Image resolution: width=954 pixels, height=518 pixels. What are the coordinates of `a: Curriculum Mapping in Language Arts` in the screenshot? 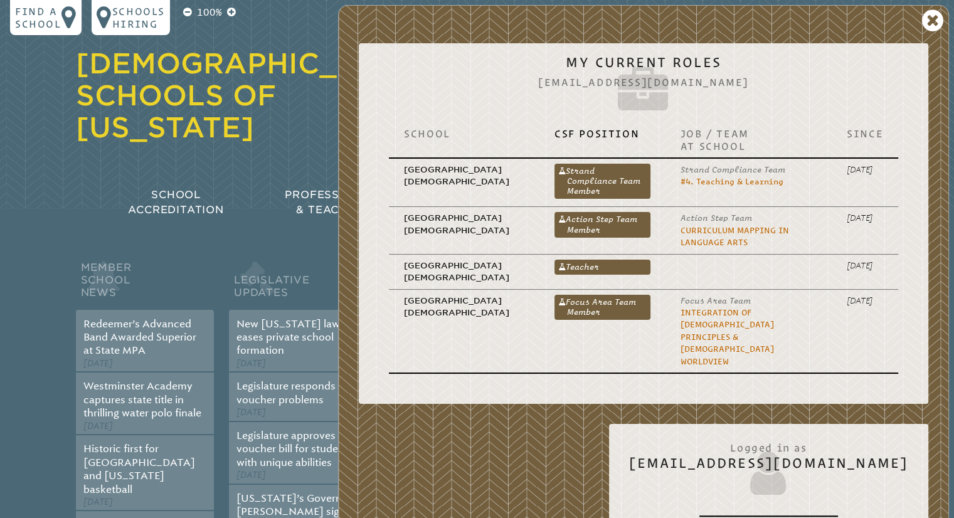 It's located at (735, 237).